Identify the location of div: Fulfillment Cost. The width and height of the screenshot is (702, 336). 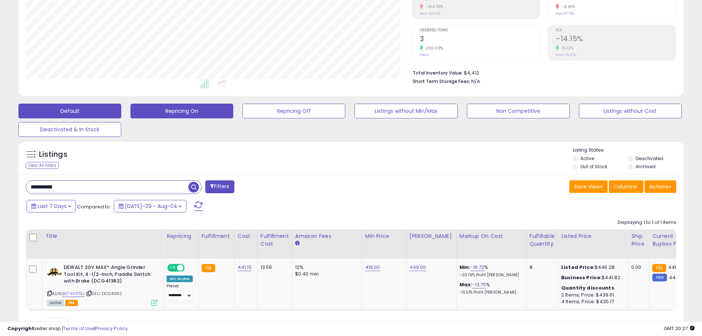
(275, 240).